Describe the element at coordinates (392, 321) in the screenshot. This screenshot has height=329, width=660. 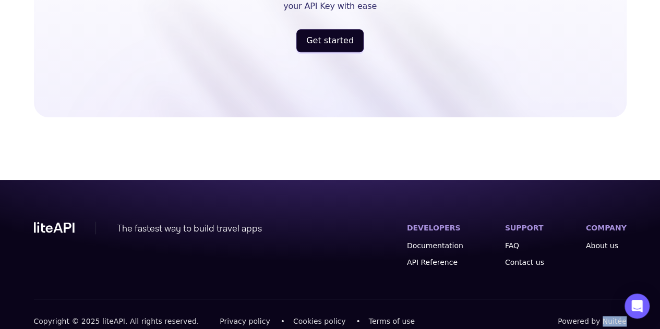
I see `span: Terms of use` at that location.